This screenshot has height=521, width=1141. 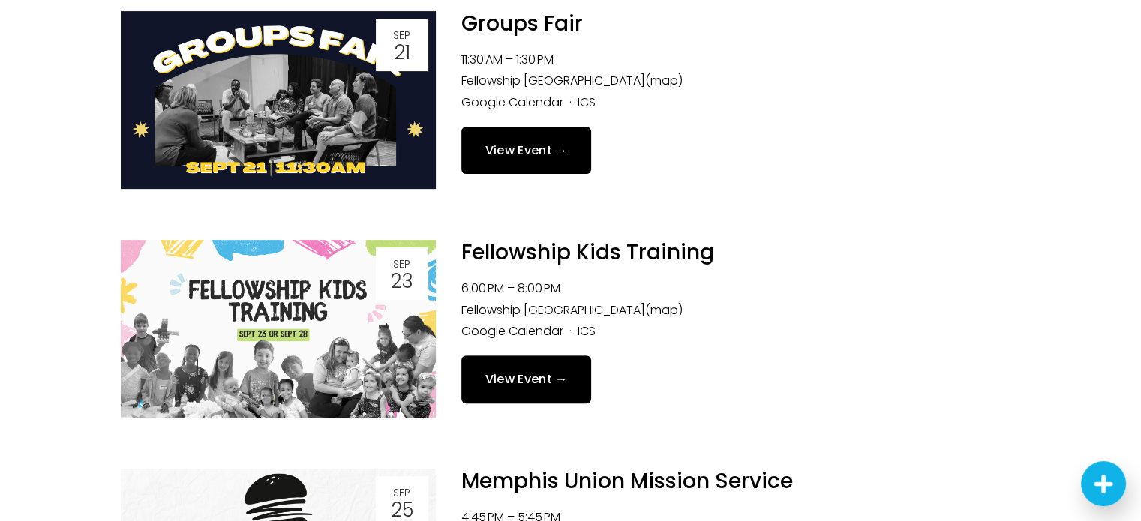 I want to click on a: Groups Fair, so click(x=522, y=23).